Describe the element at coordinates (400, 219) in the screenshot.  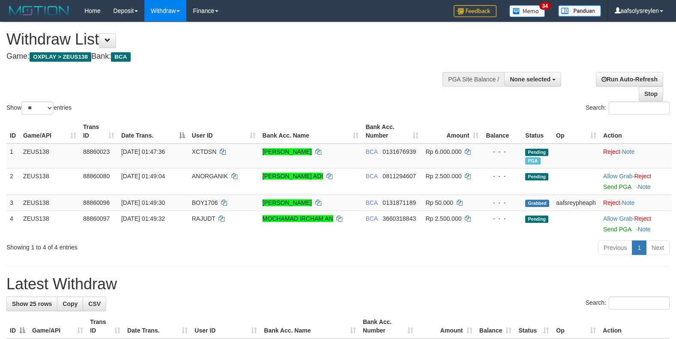
I see `span: Copy 3660318843 to clipboard` at that location.